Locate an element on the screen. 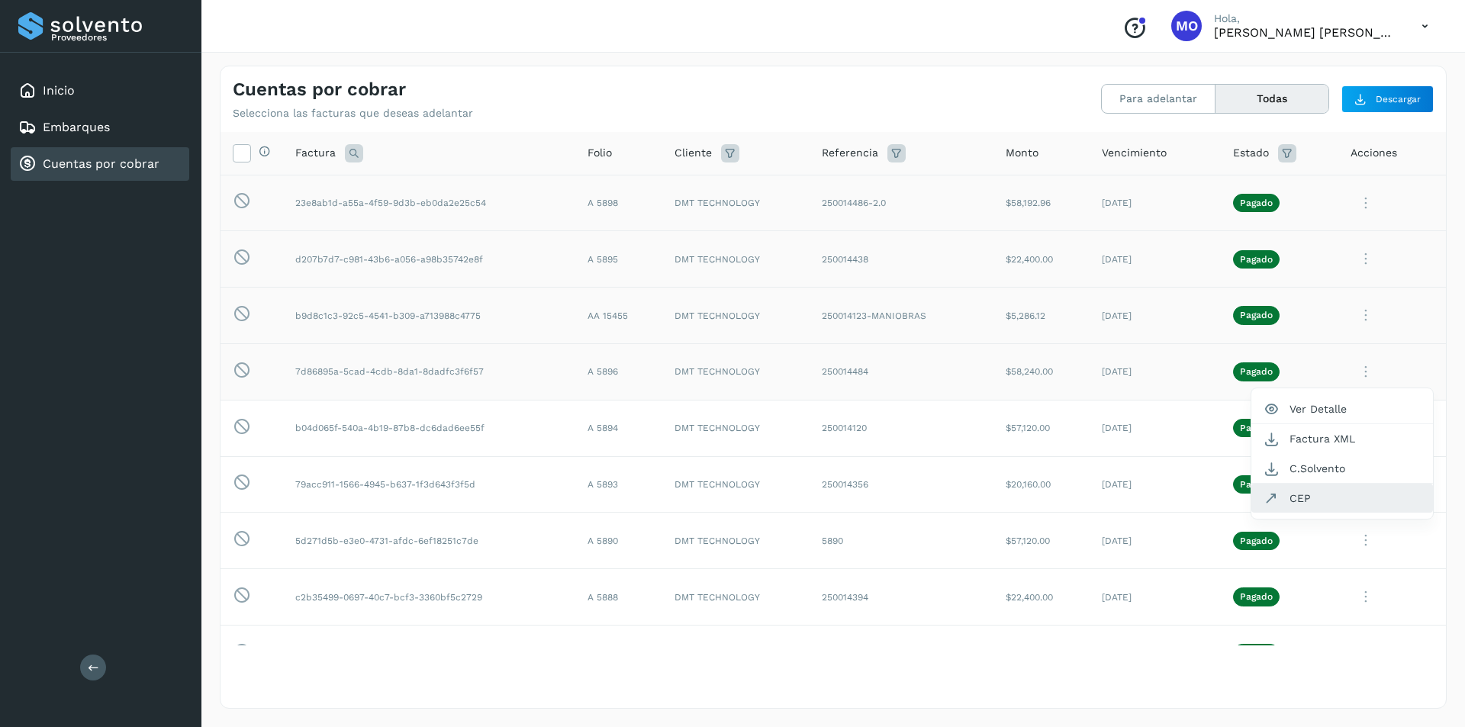  p: Proveedores is located at coordinates (117, 37).